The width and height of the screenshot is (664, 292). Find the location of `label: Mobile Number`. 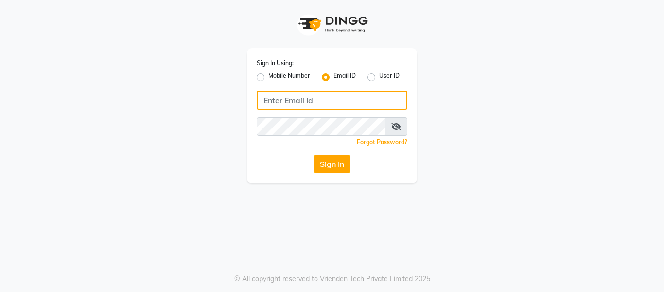

label: Mobile Number is located at coordinates (289, 77).